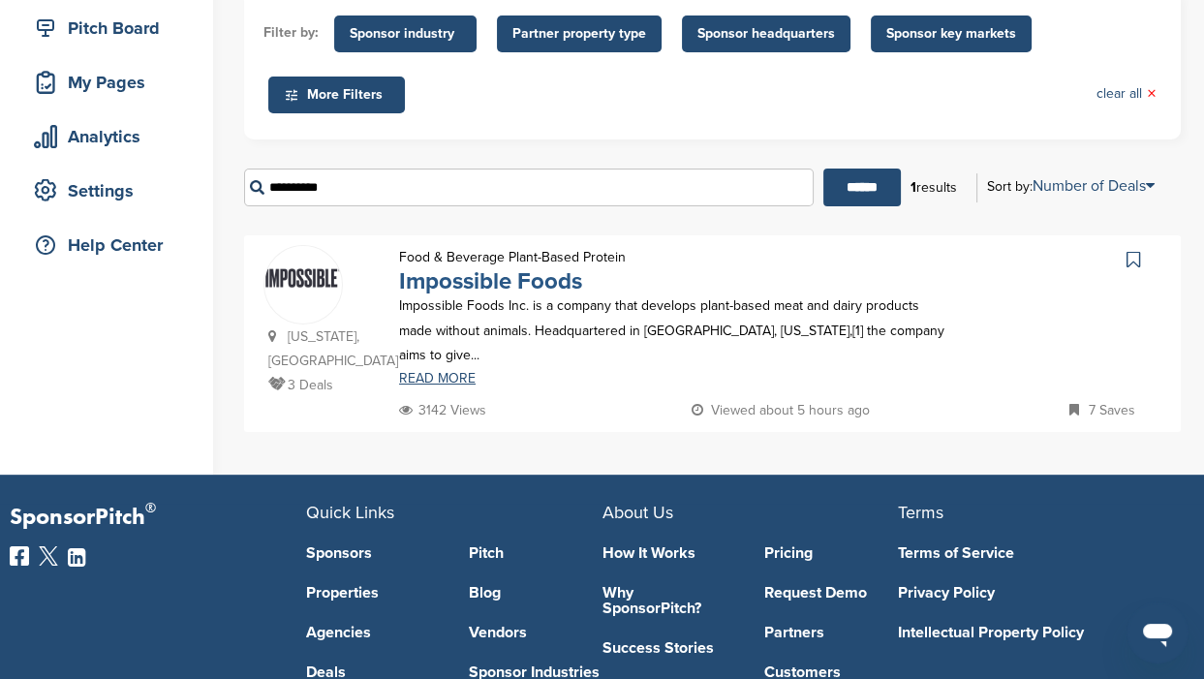  Describe the element at coordinates (672, 379) in the screenshot. I see `a: READ MORE` at that location.